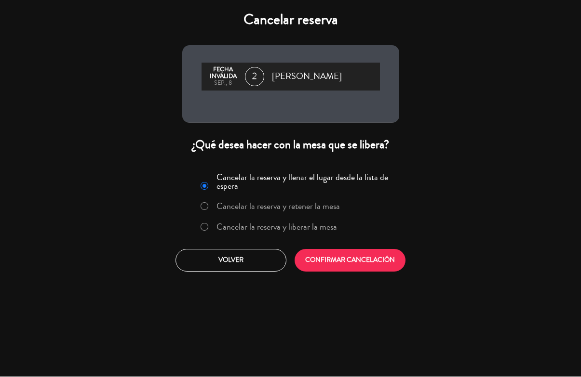 The width and height of the screenshot is (581, 377). I want to click on button: Volver, so click(231, 261).